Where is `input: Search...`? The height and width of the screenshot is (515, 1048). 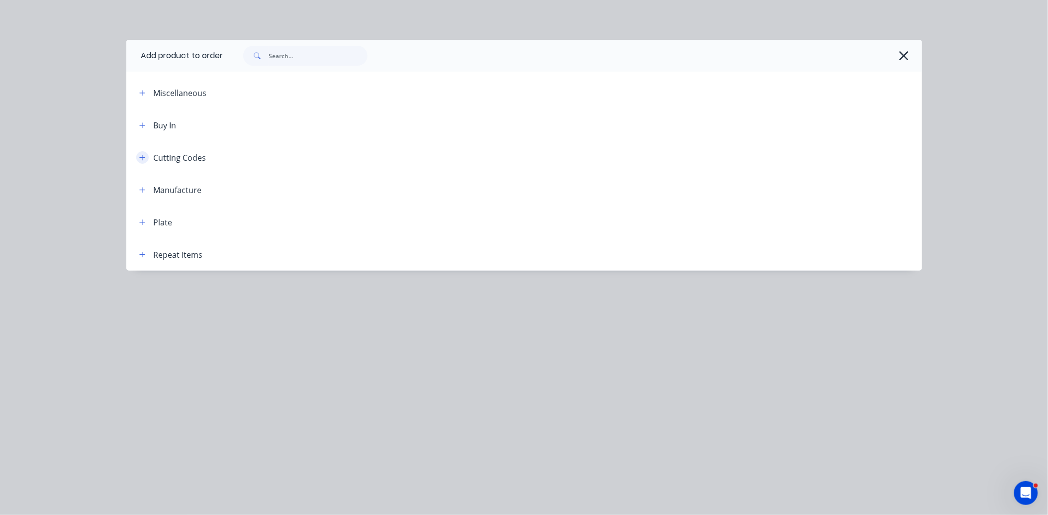
input: Search... is located at coordinates (318, 56).